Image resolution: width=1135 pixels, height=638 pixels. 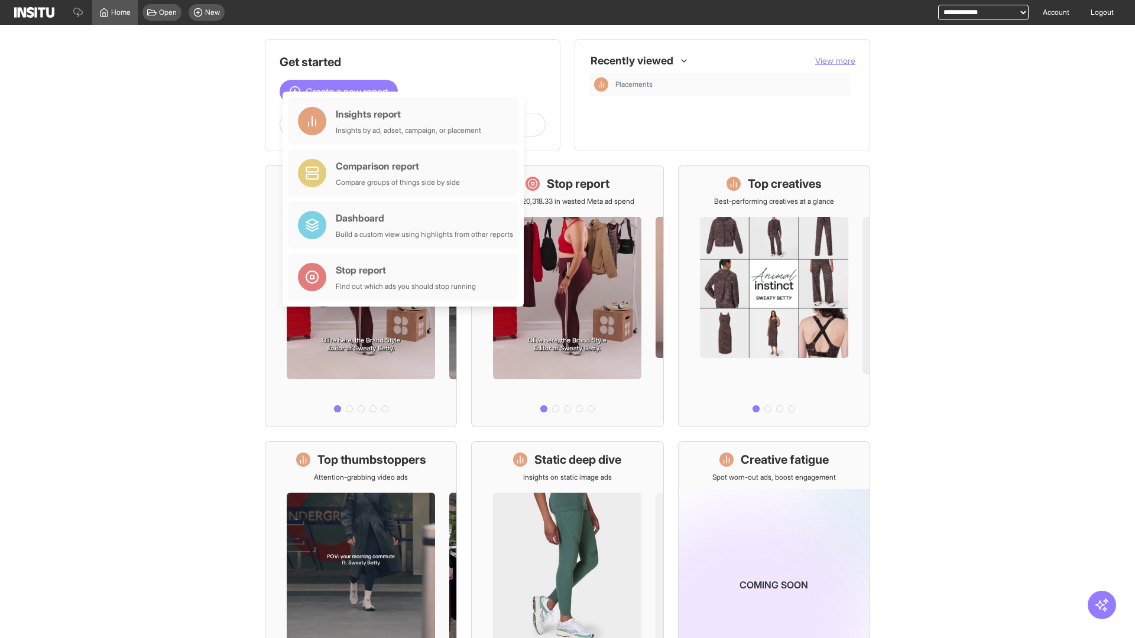 What do you see at coordinates (835, 60) in the screenshot?
I see `span: View more` at bounding box center [835, 60].